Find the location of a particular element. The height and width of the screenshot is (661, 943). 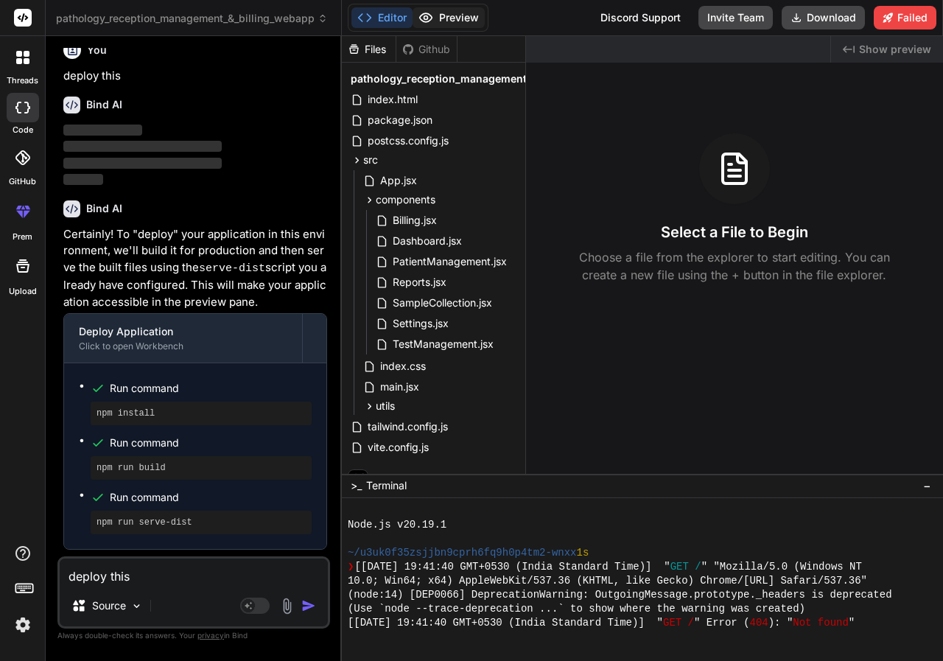

div: Discord Support is located at coordinates (640, 18).